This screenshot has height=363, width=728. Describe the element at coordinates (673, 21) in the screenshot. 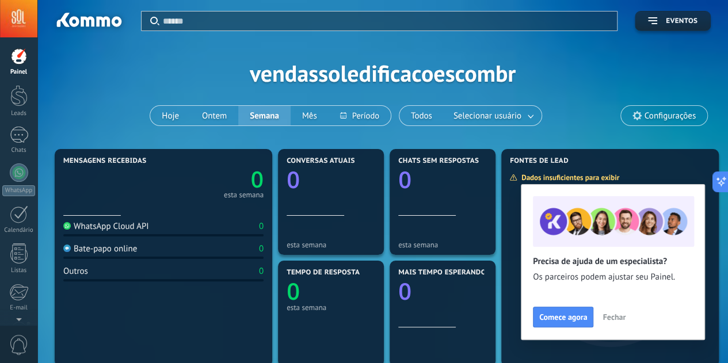

I see `button: Eventos` at that location.